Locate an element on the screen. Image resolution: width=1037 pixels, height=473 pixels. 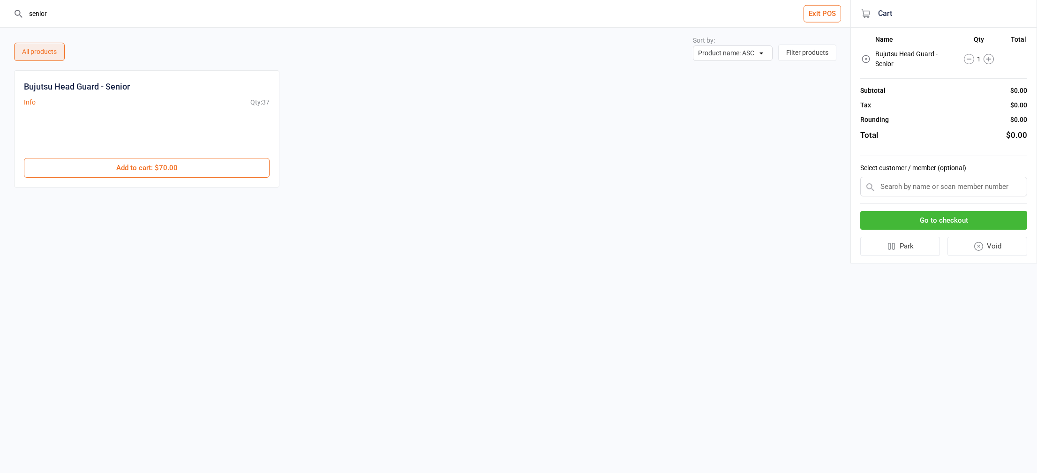
td: Bujutsu Head Guard - Senior is located at coordinates (914, 59).